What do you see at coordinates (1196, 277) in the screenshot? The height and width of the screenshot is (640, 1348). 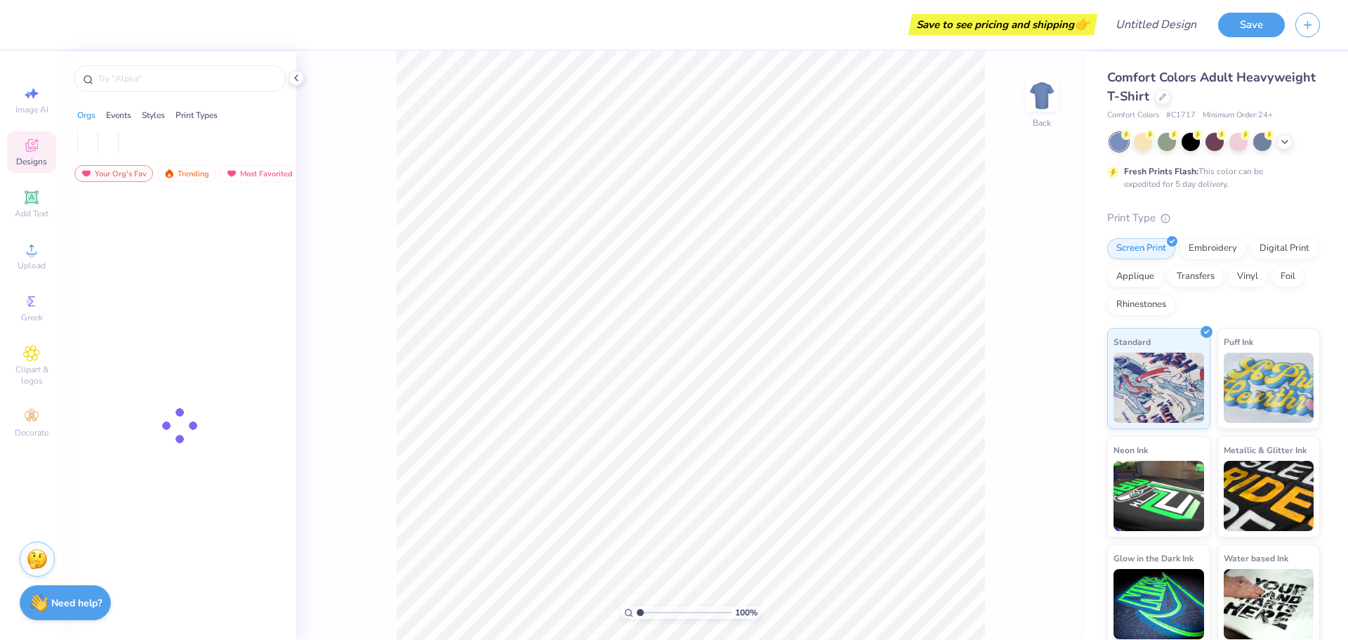 I see `div: Transfers` at bounding box center [1196, 277].